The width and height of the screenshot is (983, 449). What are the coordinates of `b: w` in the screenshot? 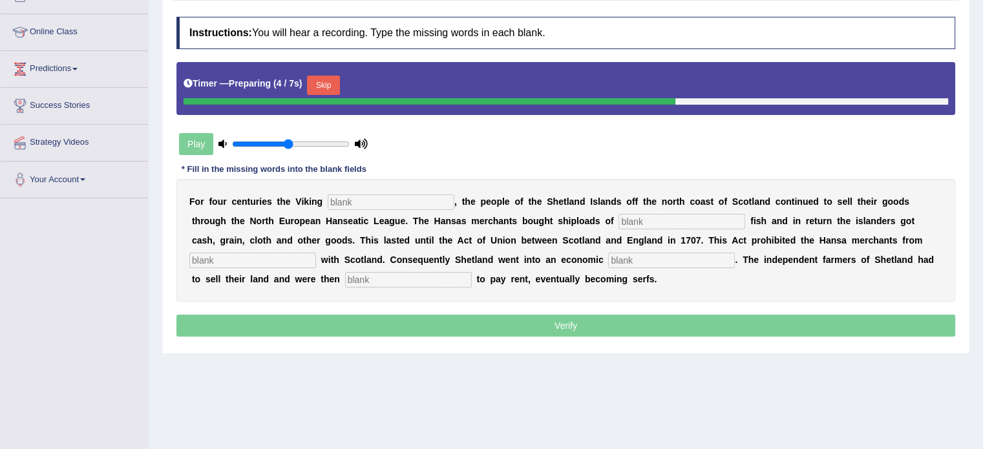 It's located at (538, 240).